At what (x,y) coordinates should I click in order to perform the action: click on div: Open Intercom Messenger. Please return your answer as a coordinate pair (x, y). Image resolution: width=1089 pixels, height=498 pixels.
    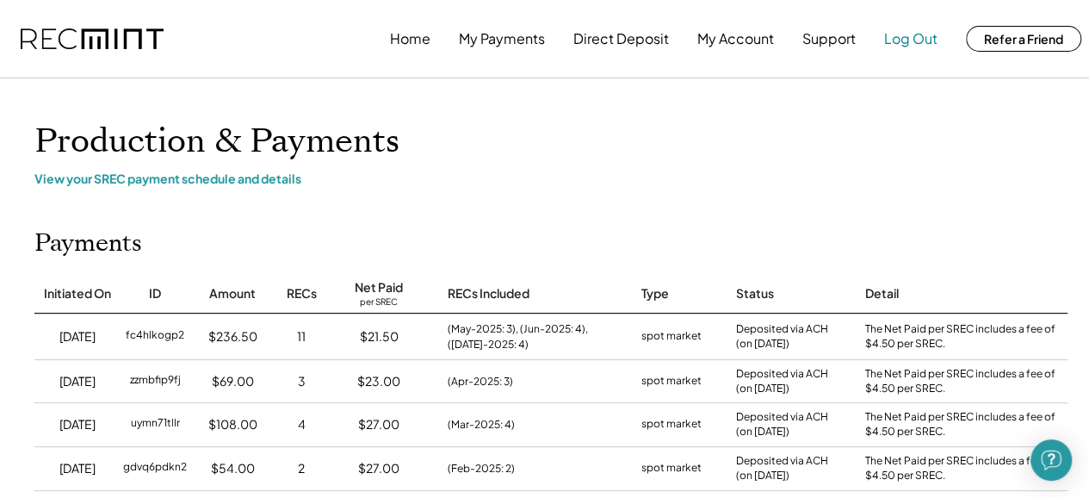
    Looking at the image, I should click on (1051, 460).